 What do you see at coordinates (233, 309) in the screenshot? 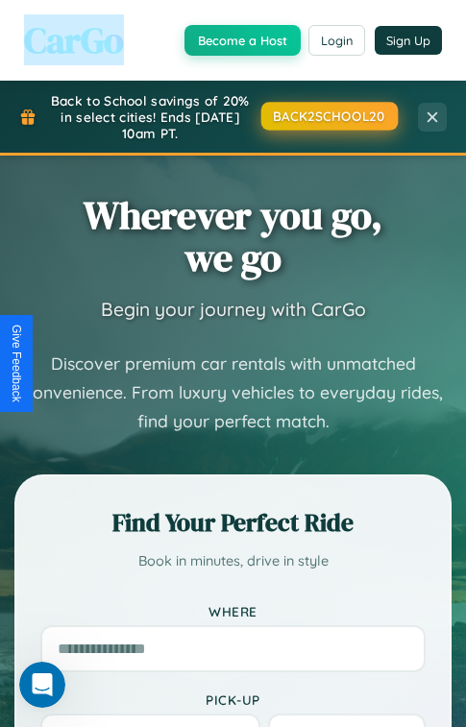
I see `h3: Begin your journey with CarGo` at bounding box center [233, 309].